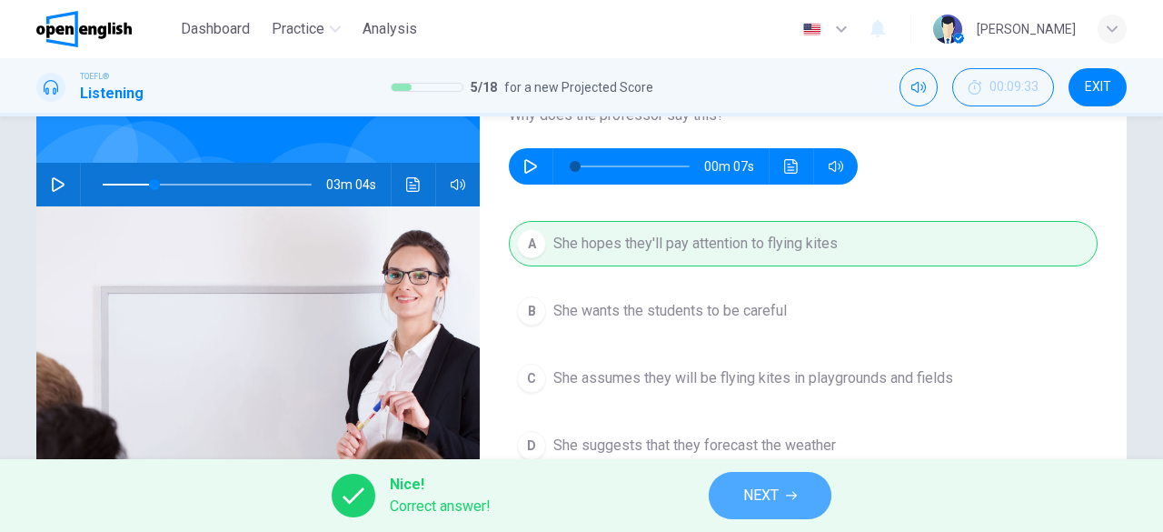  Describe the element at coordinates (1014, 87) in the screenshot. I see `span: 00:09:33` at that location.